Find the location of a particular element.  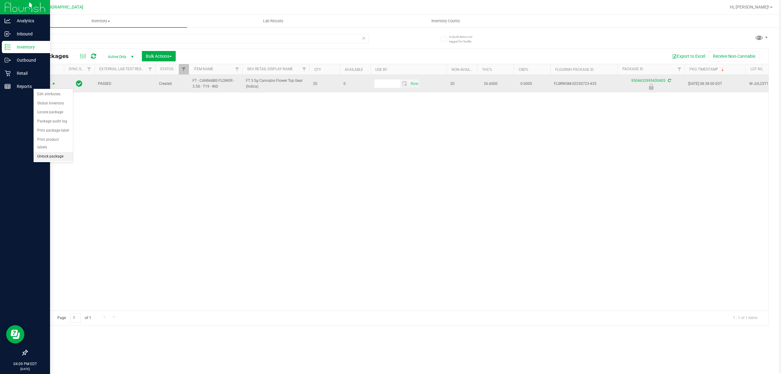

a: Pkg Timestamp is located at coordinates (707, 69).